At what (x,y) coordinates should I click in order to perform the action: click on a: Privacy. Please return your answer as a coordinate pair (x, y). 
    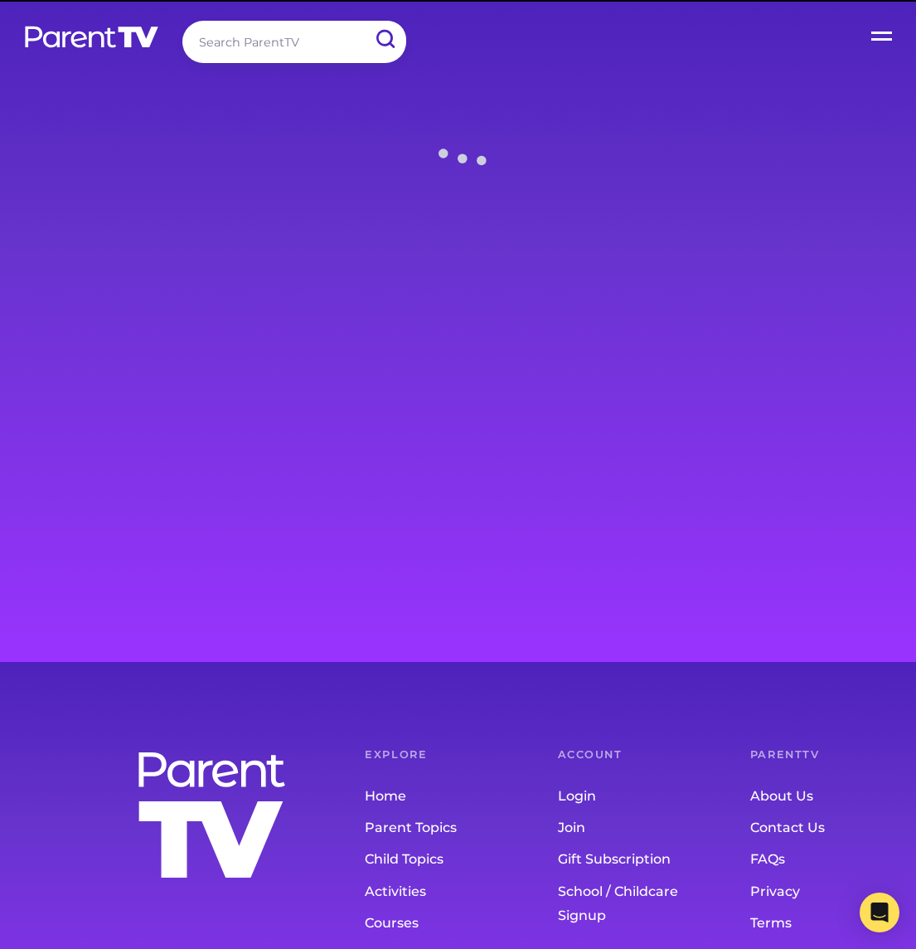
    Looking at the image, I should click on (813, 891).